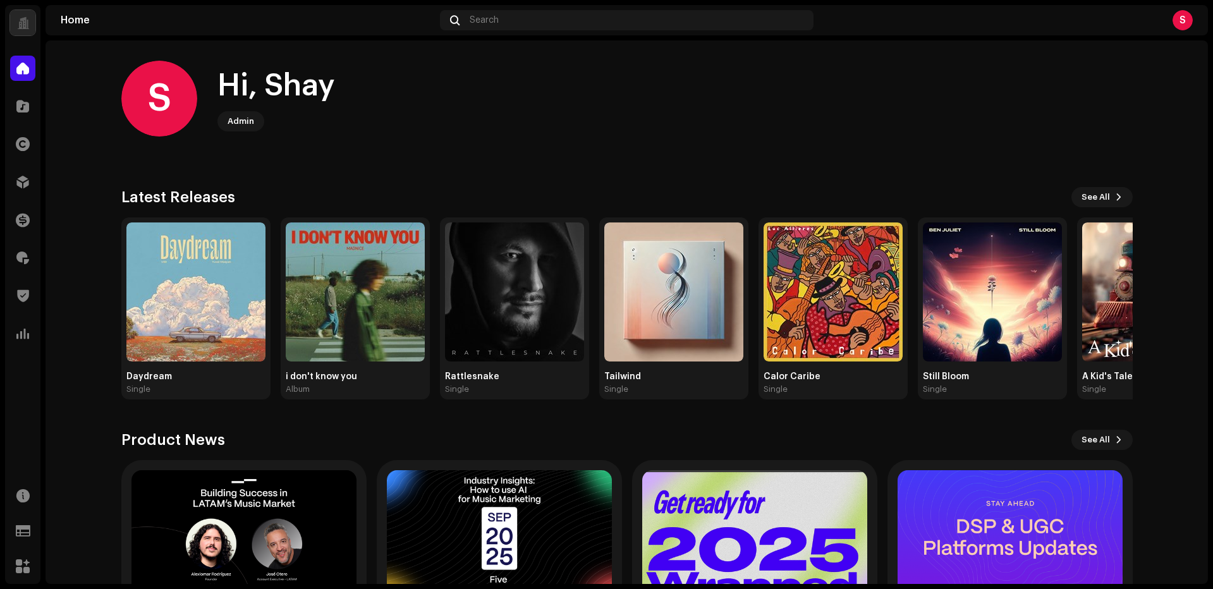  What do you see at coordinates (515, 377) in the screenshot?
I see `div: Rattlesnake` at bounding box center [515, 377].